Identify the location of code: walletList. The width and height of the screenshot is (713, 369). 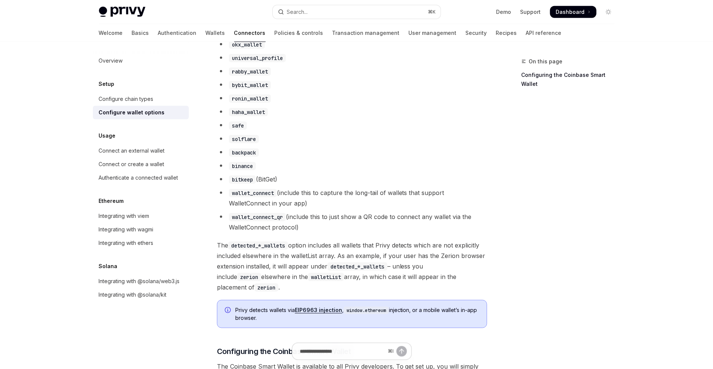
(326, 277).